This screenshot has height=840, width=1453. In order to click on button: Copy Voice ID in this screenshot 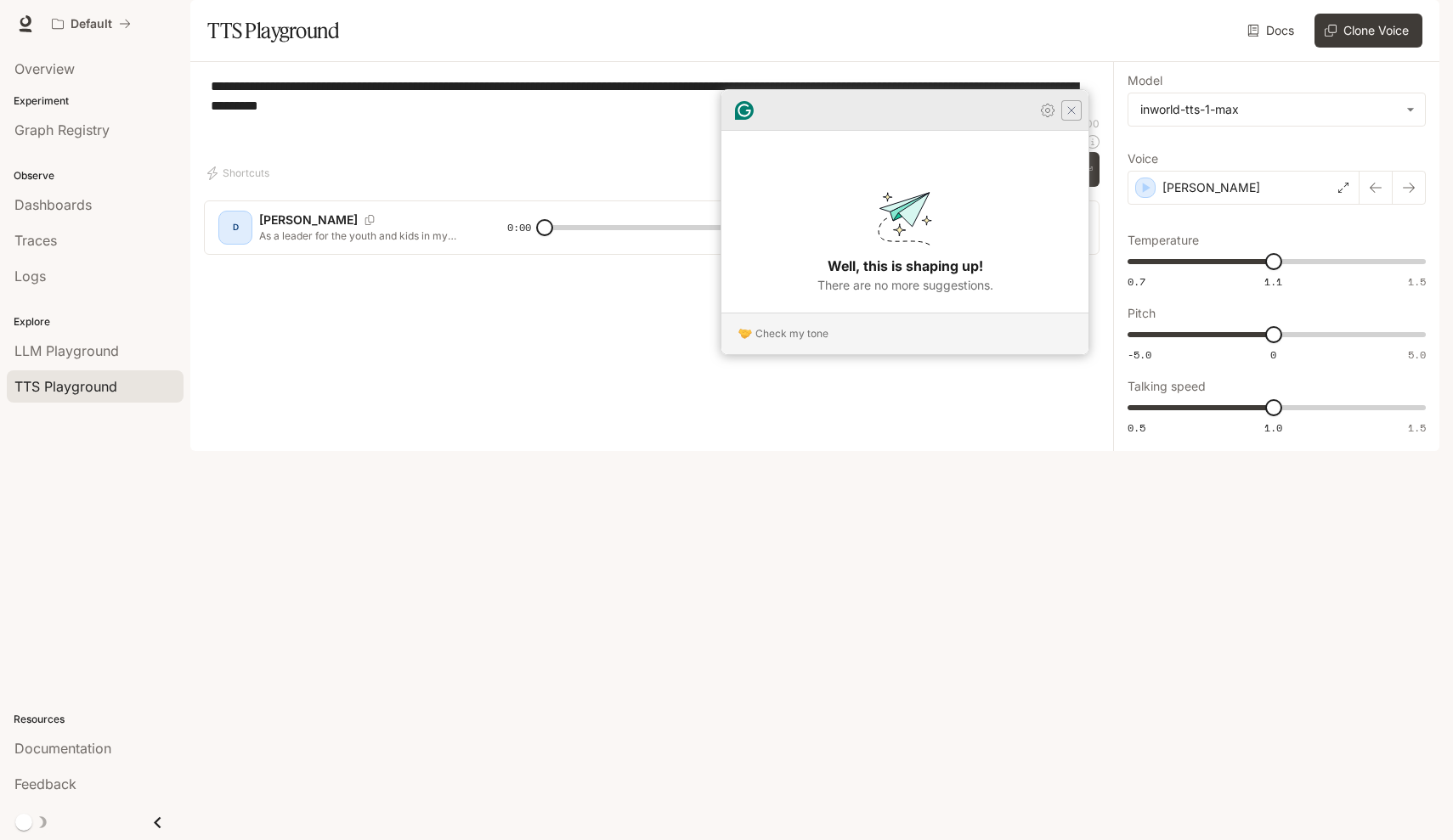, I will do `click(370, 220)`.